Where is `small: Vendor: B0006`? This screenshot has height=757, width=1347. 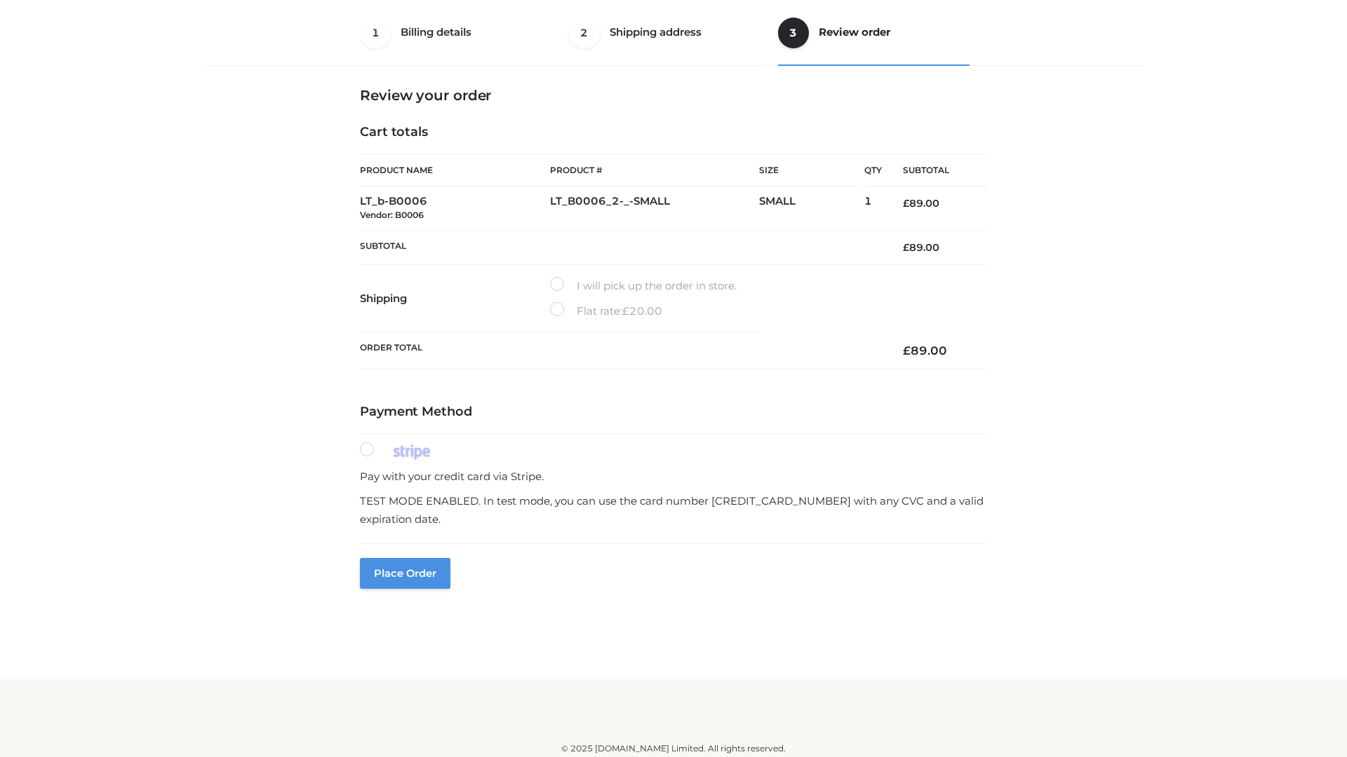 small: Vendor: B0006 is located at coordinates (391, 215).